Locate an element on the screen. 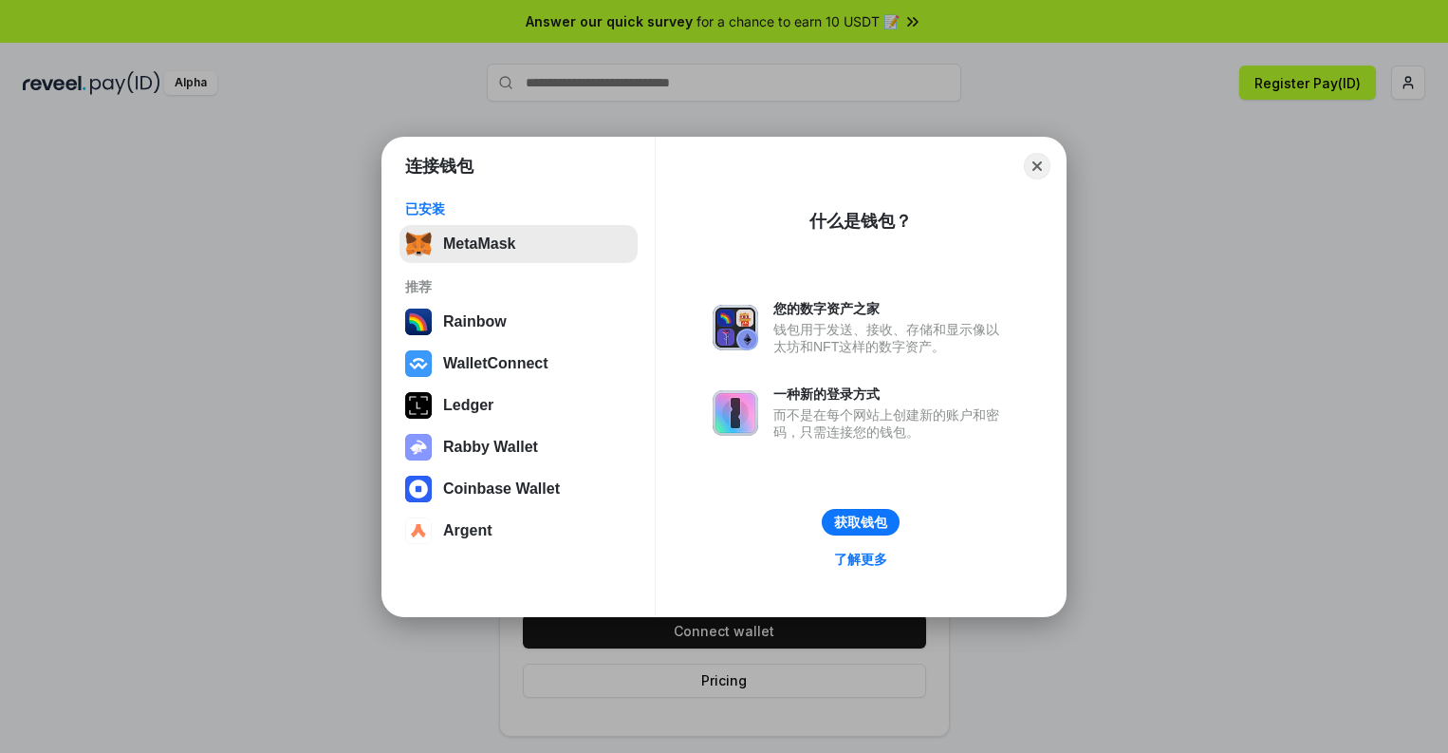 The height and width of the screenshot is (753, 1448). div: 推荐 is located at coordinates (518, 287).